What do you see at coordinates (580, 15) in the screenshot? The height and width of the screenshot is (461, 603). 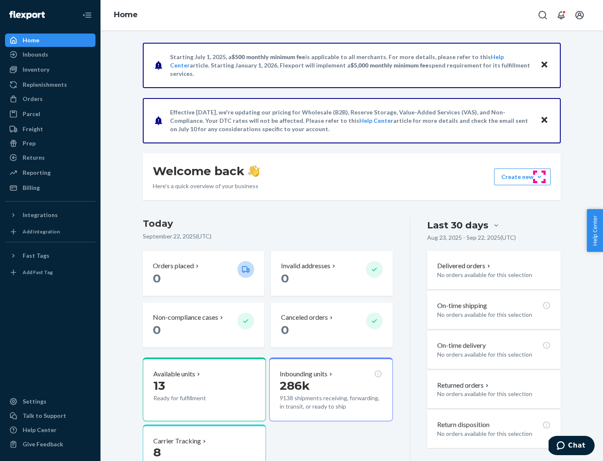 I see `button: Open account menu` at bounding box center [580, 15].